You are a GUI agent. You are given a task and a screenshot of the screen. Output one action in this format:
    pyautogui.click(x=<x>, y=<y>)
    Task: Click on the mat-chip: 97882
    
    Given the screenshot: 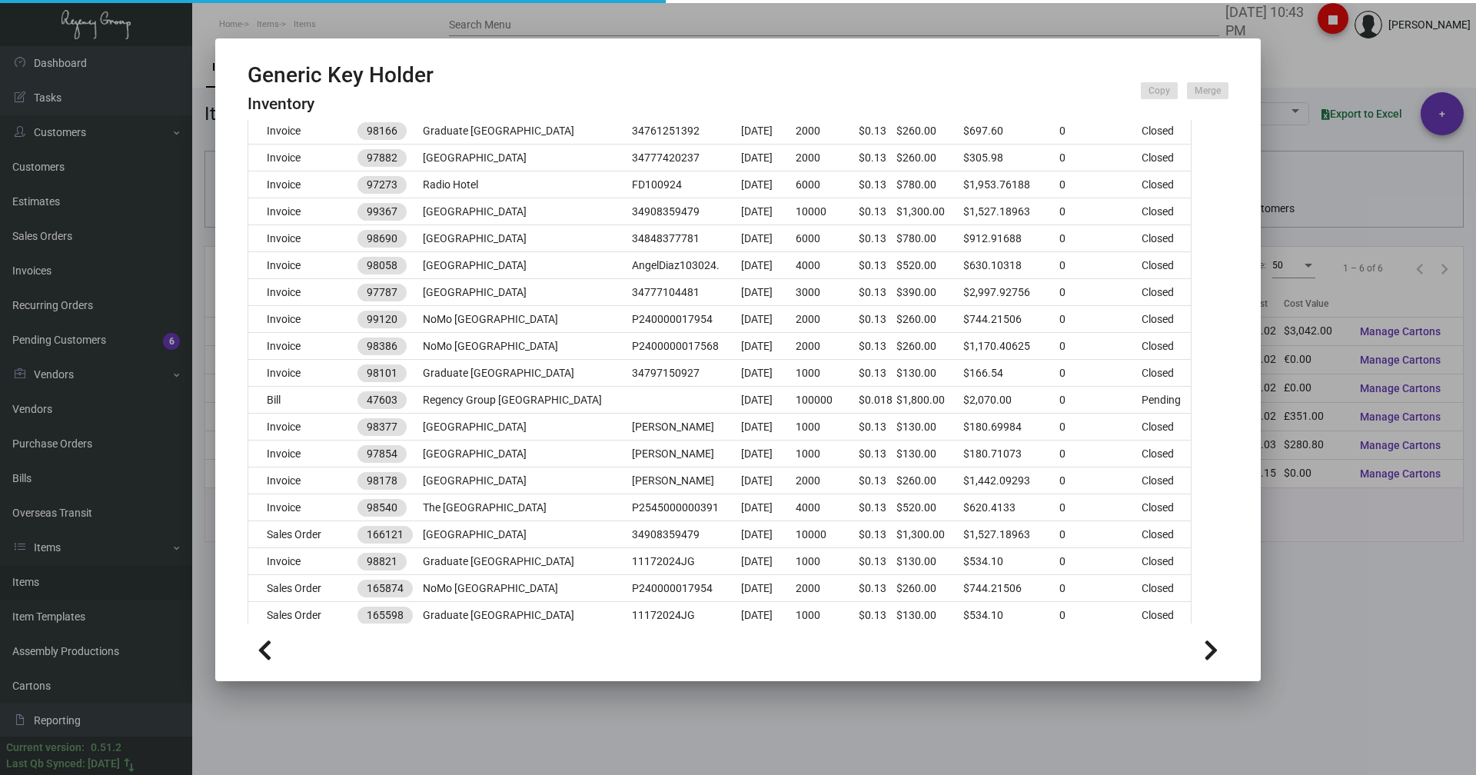 What is the action you would take?
    pyautogui.click(x=382, y=158)
    